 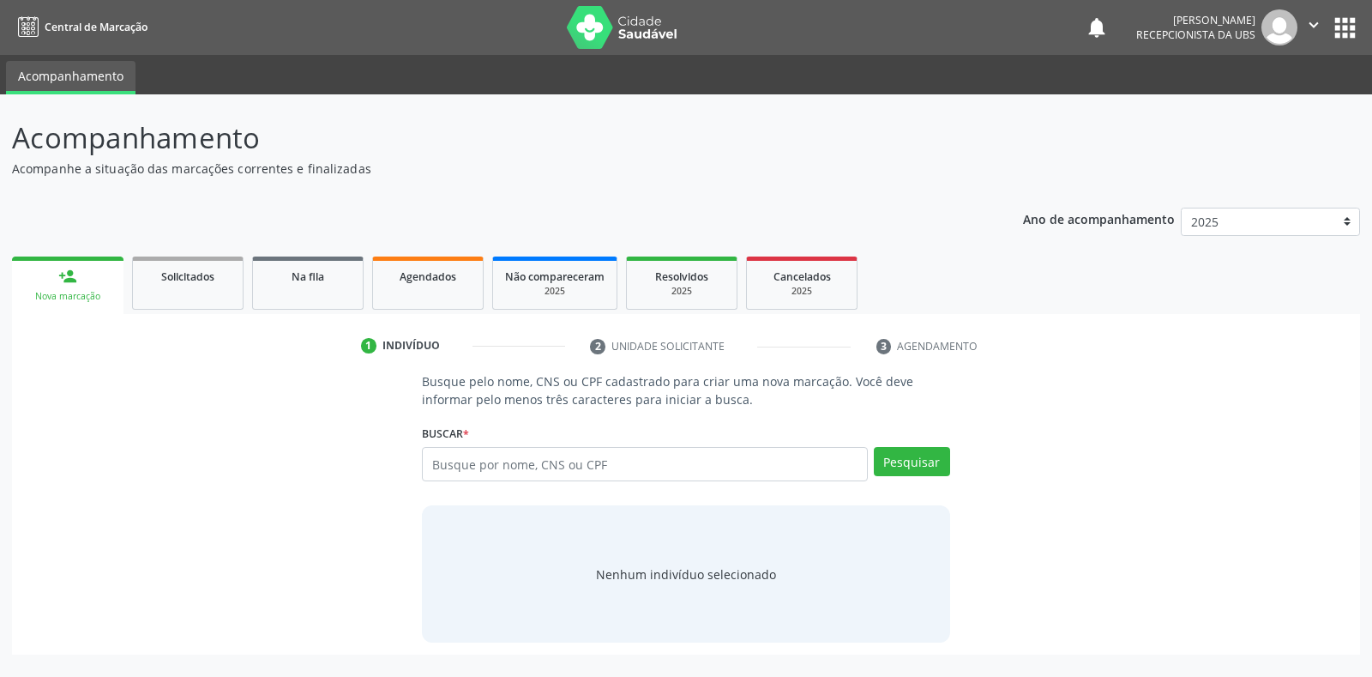 I want to click on div: person_add, so click(x=68, y=276).